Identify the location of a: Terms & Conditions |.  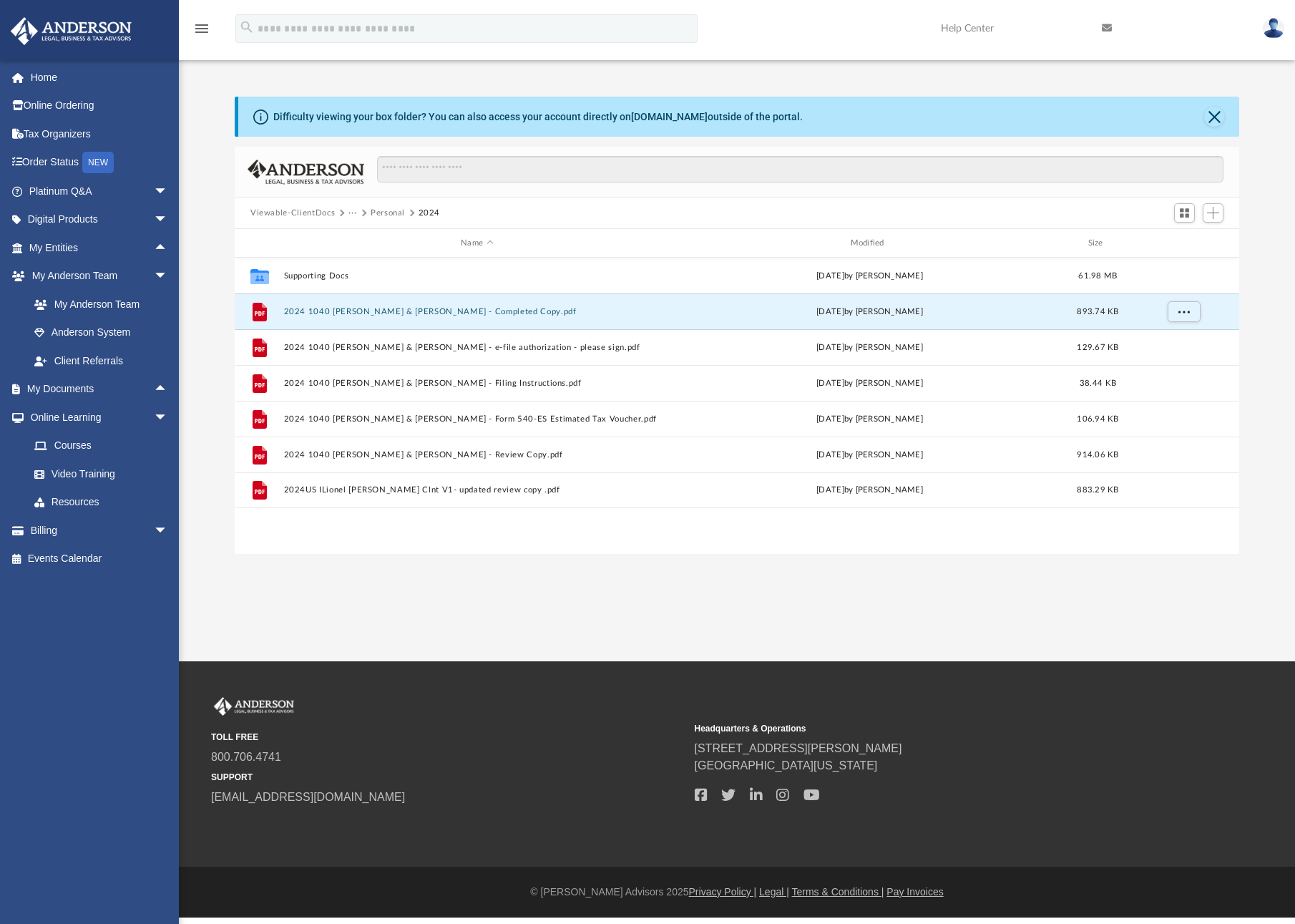
(838, 892).